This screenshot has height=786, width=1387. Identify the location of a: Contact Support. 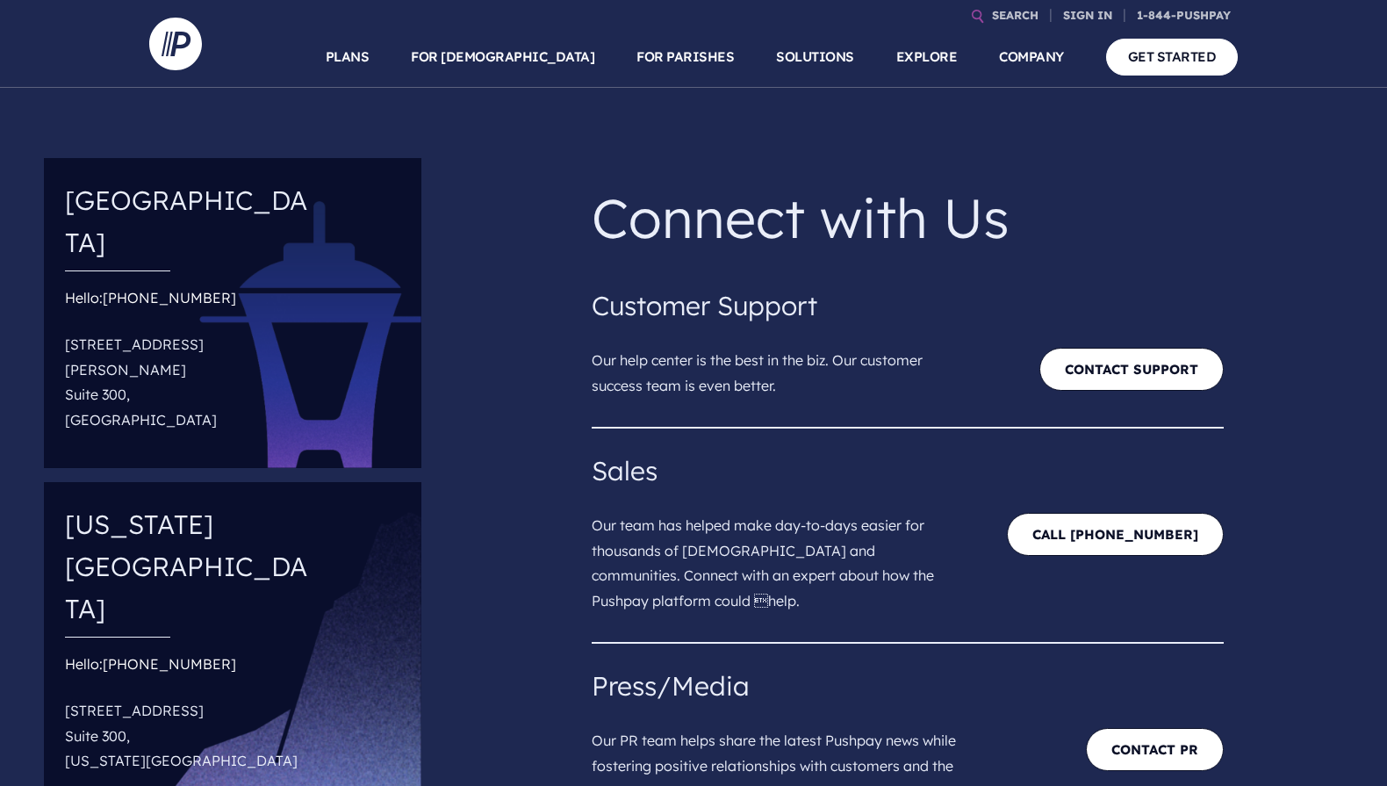
(1132, 369).